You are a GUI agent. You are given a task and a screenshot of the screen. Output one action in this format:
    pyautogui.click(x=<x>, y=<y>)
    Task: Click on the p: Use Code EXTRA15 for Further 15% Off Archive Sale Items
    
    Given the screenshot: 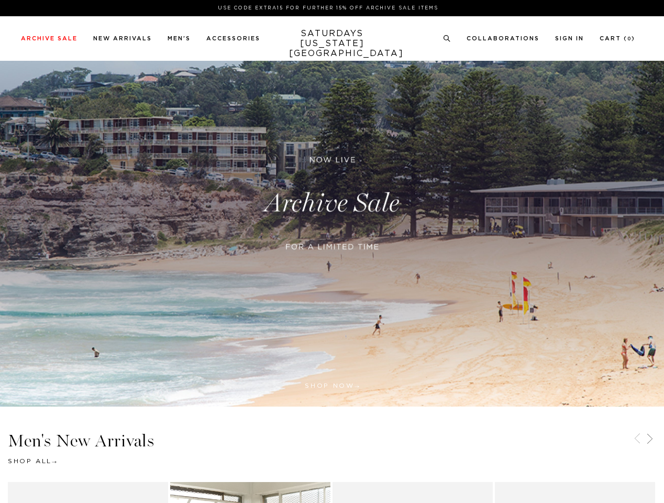 What is the action you would take?
    pyautogui.click(x=328, y=8)
    